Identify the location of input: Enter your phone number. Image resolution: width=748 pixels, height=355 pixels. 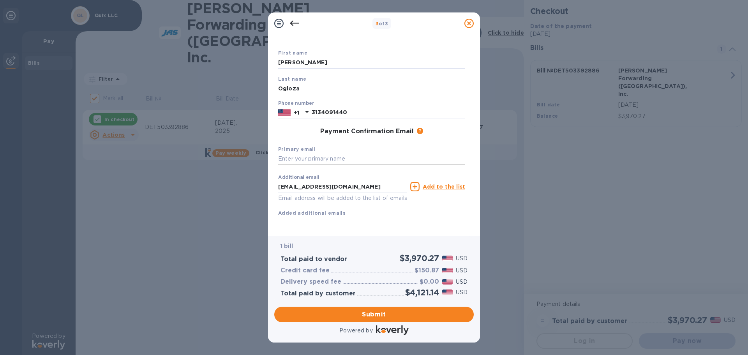
(388, 113).